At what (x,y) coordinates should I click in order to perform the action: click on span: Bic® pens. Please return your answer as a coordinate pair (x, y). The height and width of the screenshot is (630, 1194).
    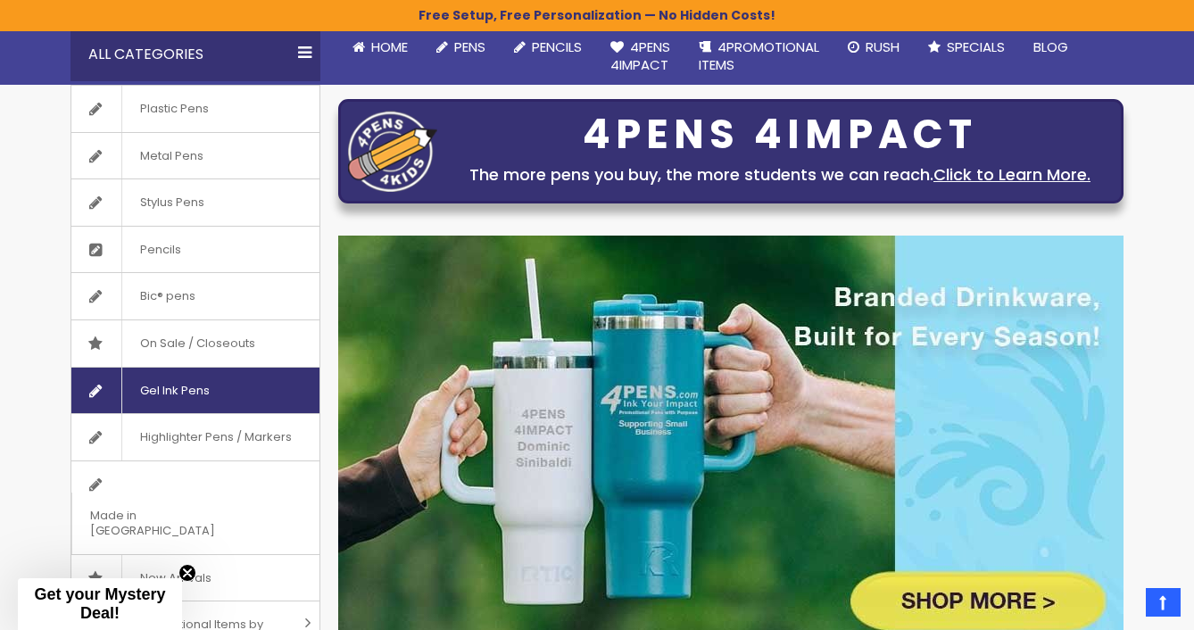
    Looking at the image, I should click on (167, 296).